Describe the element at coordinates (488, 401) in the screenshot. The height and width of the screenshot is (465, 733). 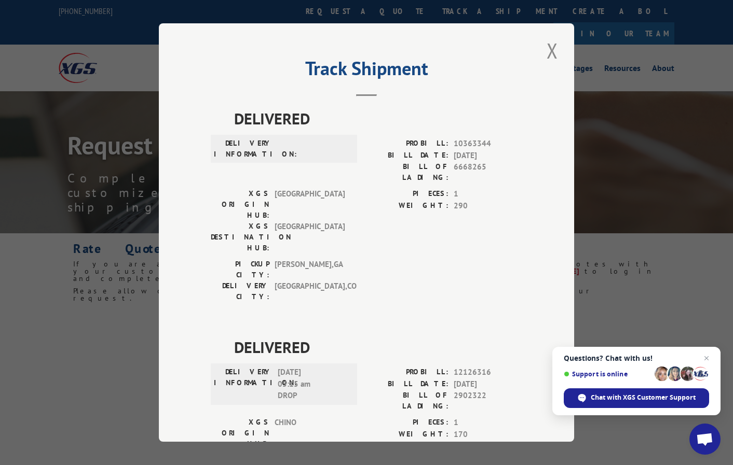
I see `span: 2902322` at that location.